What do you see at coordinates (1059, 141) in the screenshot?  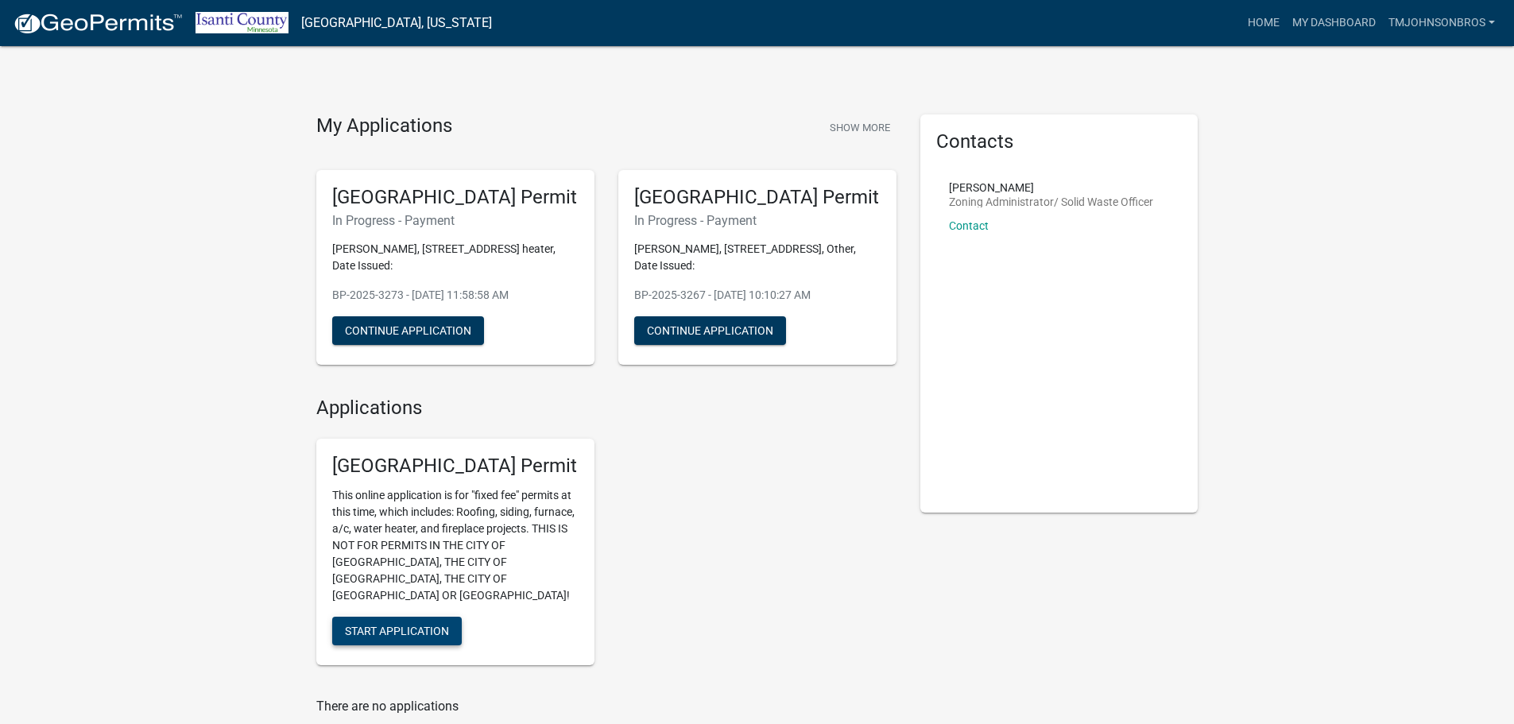 I see `h5: Contacts` at bounding box center [1059, 141].